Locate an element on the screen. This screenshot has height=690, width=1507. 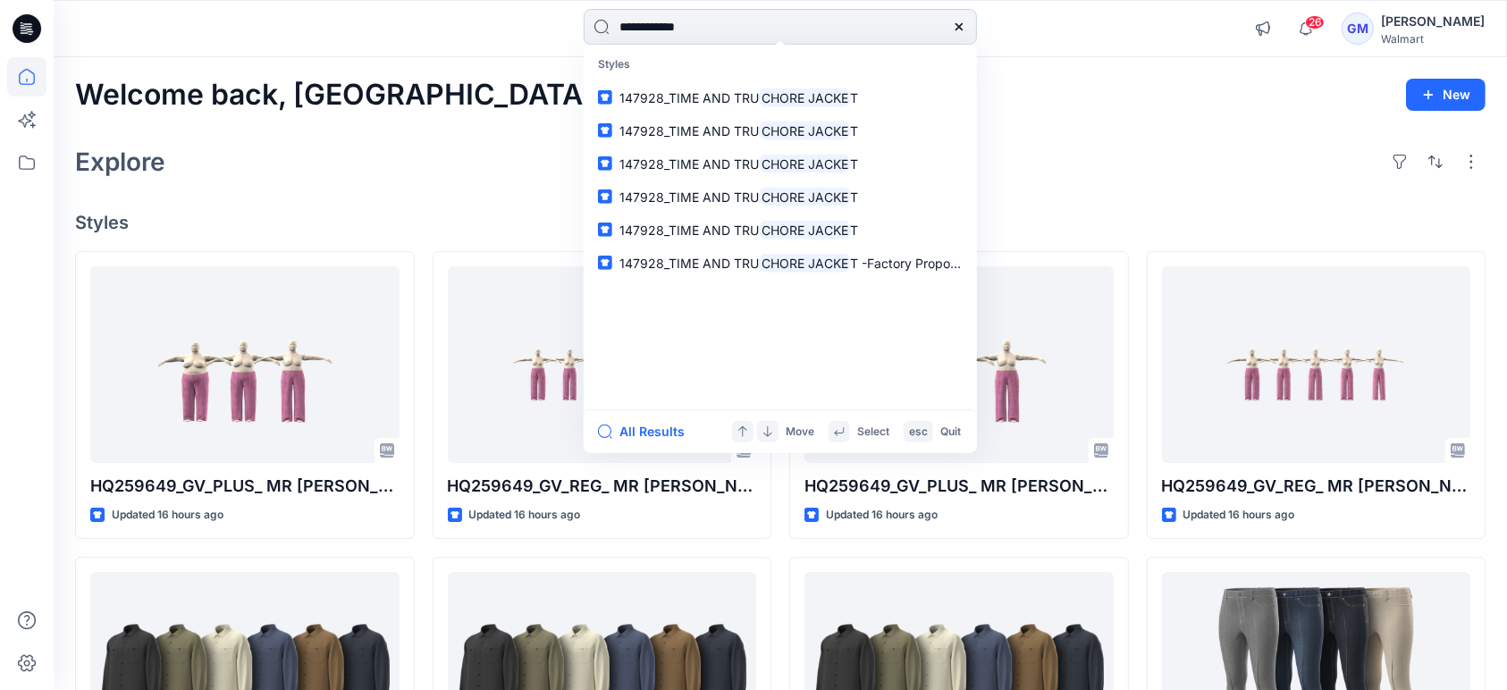
p: esc is located at coordinates (918, 431).